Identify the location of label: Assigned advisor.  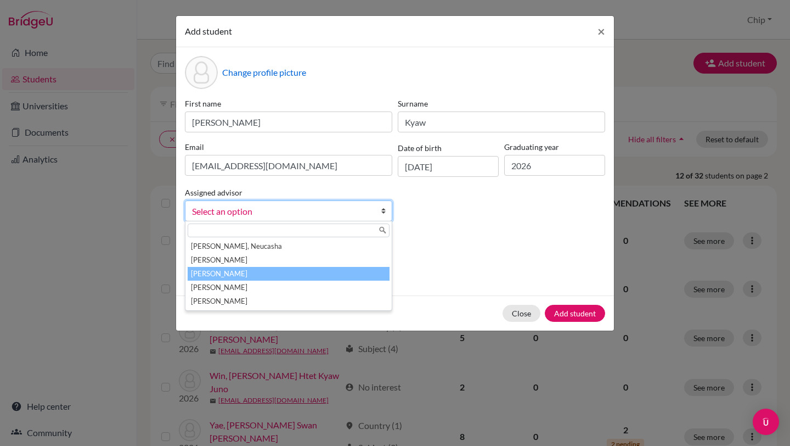
(213, 192).